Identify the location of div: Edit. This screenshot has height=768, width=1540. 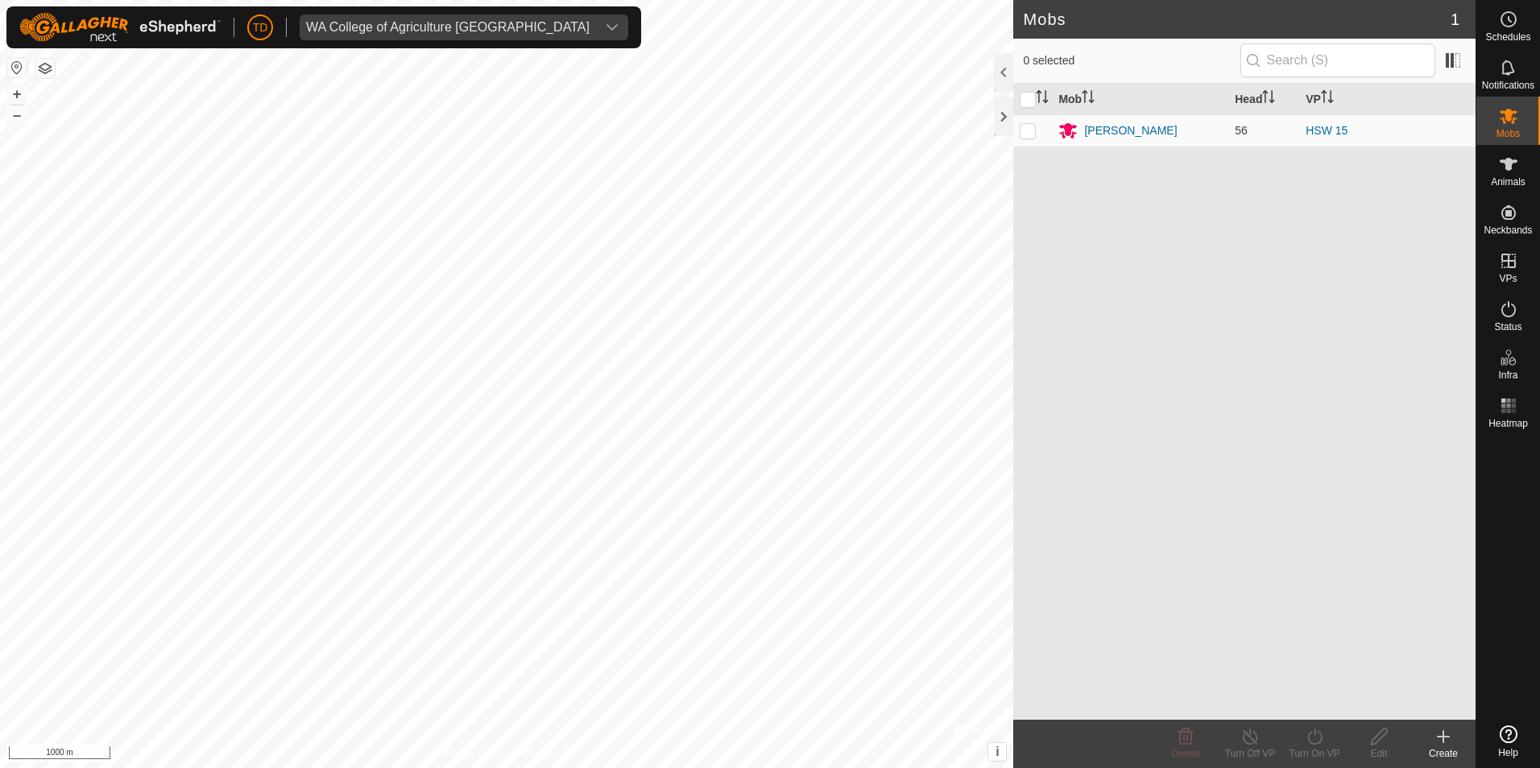
(1378, 754).